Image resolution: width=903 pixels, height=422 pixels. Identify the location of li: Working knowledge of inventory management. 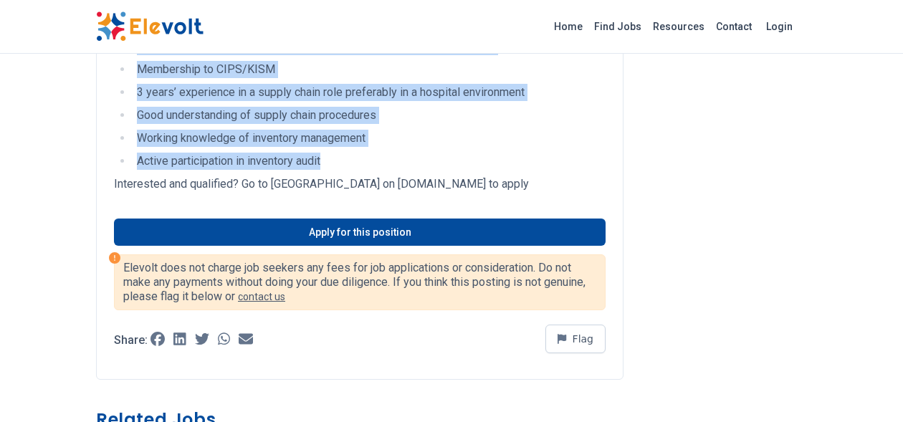
(369, 138).